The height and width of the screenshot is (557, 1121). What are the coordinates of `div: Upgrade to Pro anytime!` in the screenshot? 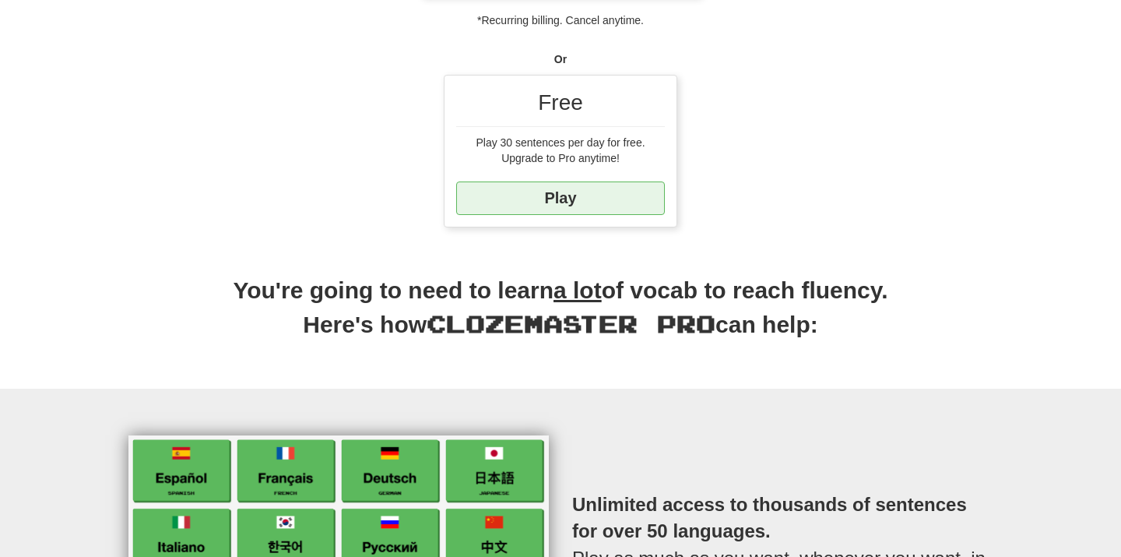 It's located at (561, 158).